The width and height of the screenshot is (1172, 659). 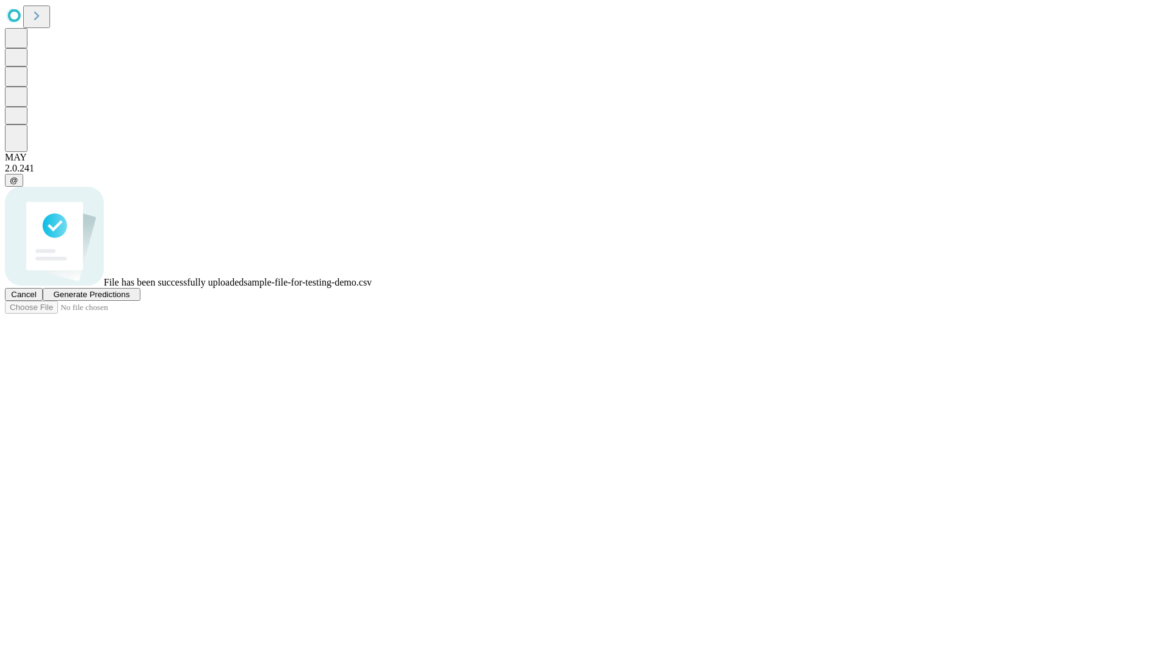 What do you see at coordinates (173, 282) in the screenshot?
I see `span: File has been successfully uploaded` at bounding box center [173, 282].